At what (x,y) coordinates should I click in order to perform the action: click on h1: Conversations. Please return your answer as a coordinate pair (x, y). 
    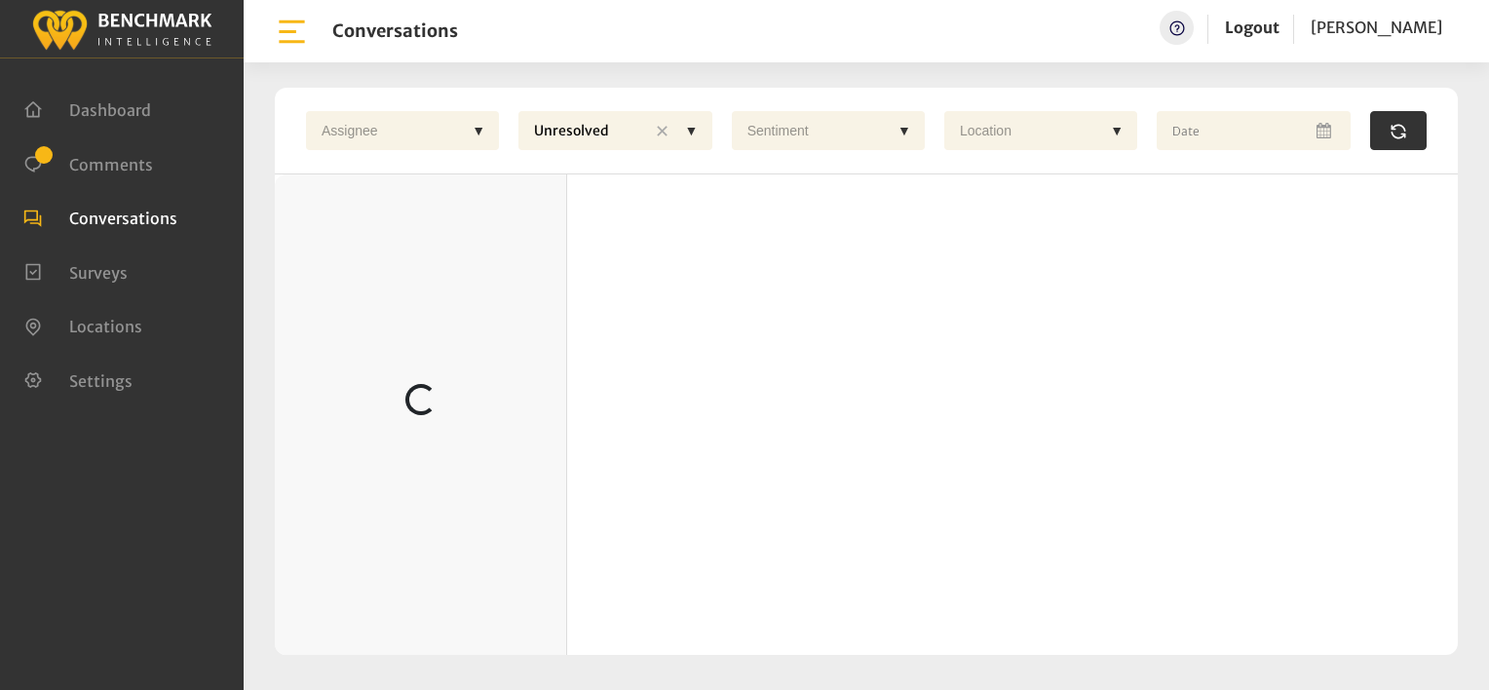
    Looking at the image, I should click on (395, 31).